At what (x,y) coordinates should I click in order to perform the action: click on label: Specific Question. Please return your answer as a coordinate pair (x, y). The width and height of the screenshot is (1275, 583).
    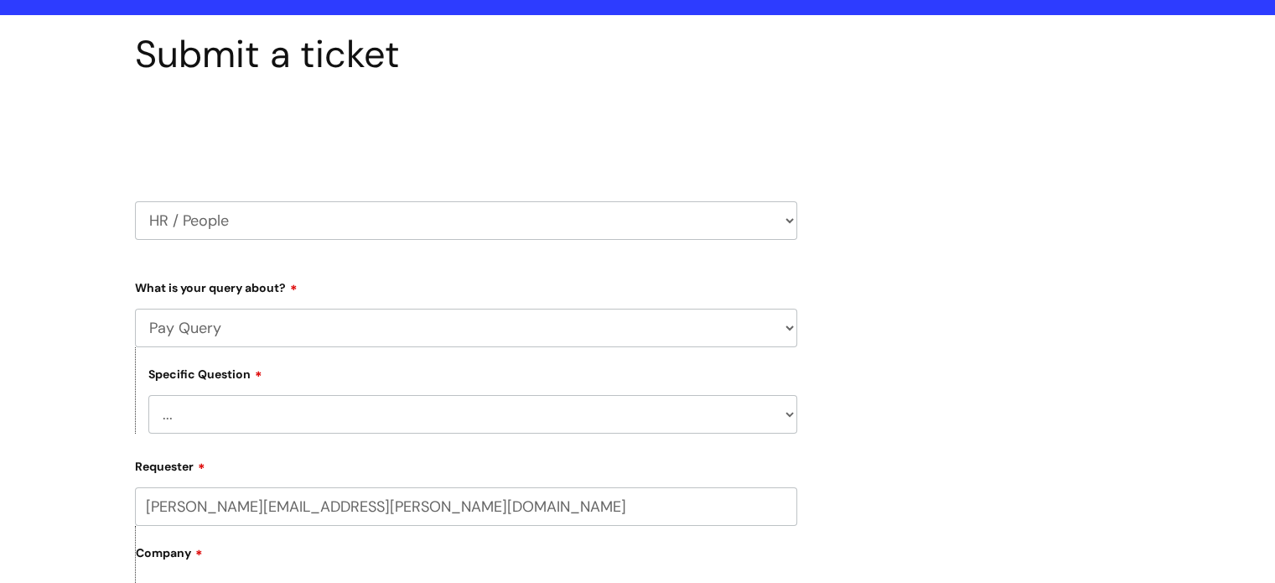
    Looking at the image, I should click on (205, 373).